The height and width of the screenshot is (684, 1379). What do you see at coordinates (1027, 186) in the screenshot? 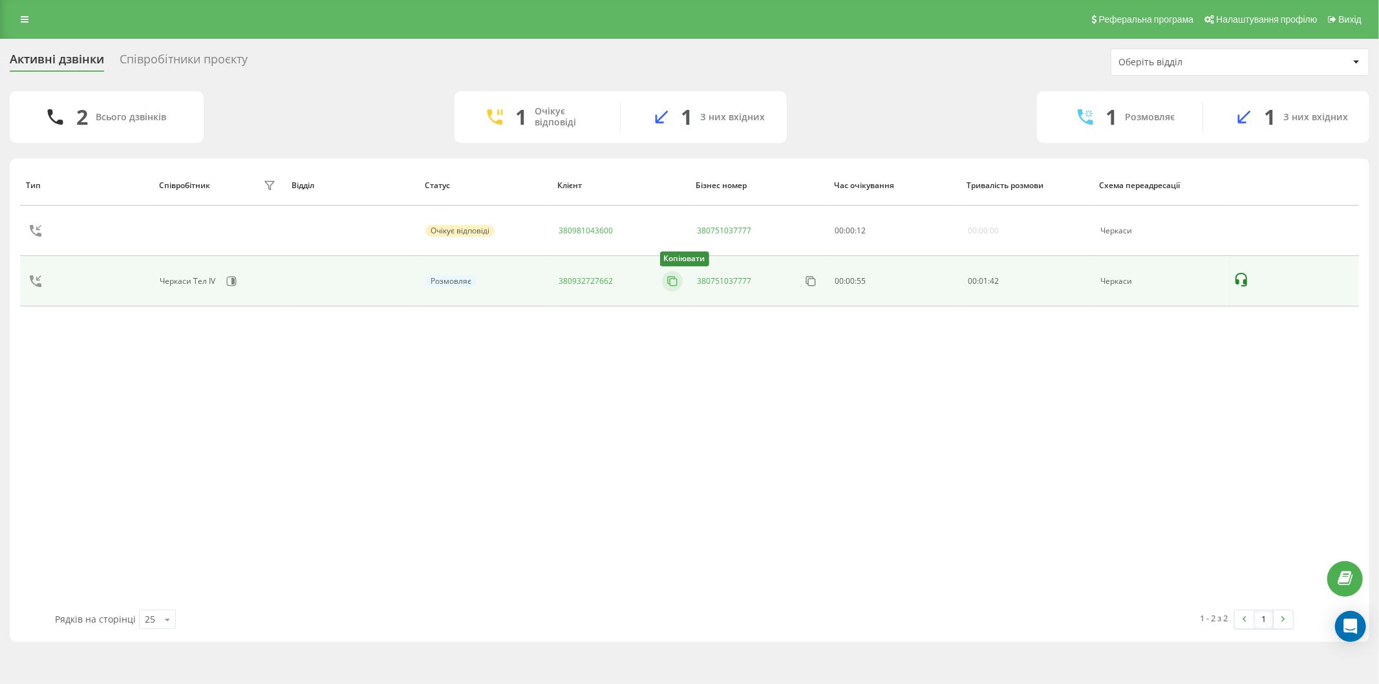
I see `div: Тривалість розмови` at bounding box center [1027, 186].